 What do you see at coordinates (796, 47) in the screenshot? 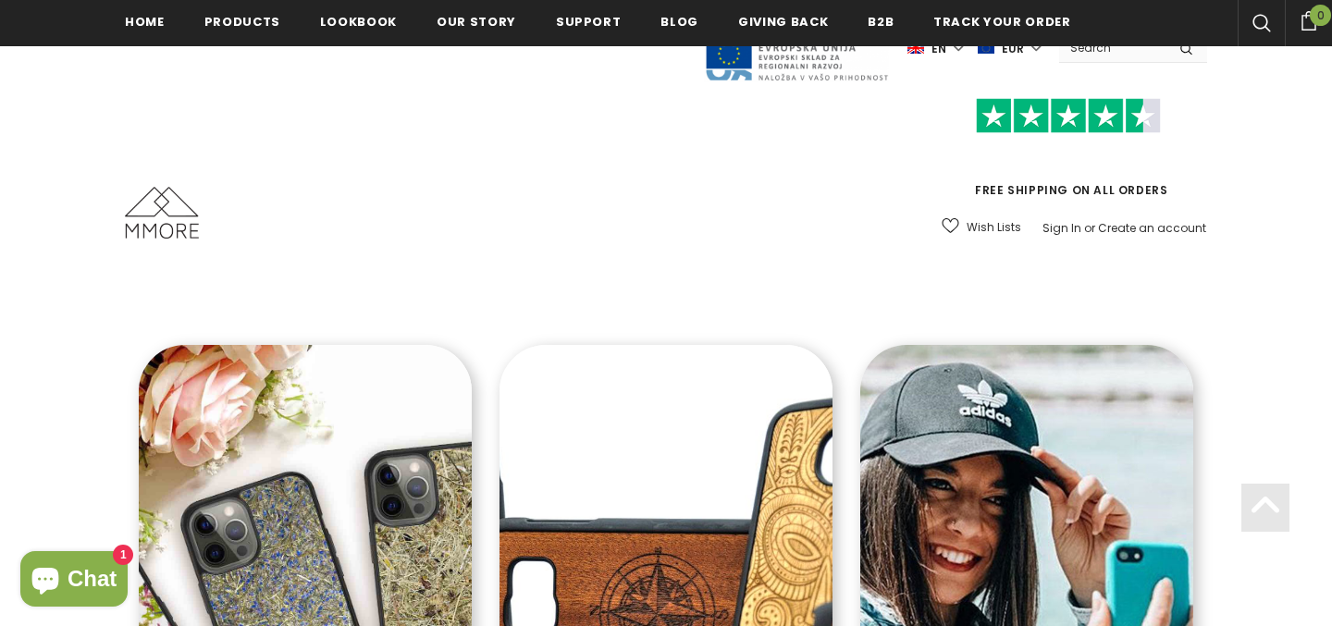
I see `a: Javni Razpis` at bounding box center [796, 47].